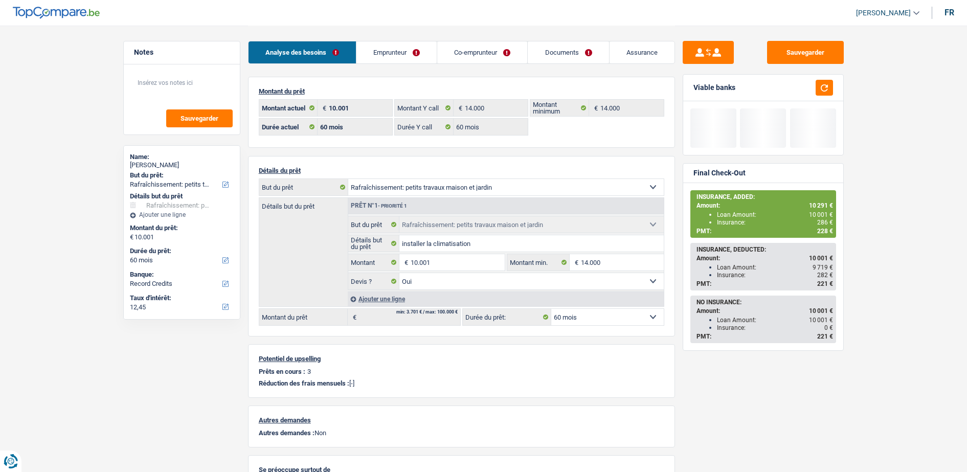 The height and width of the screenshot is (472, 967). I want to click on label: Devis ?, so click(374, 281).